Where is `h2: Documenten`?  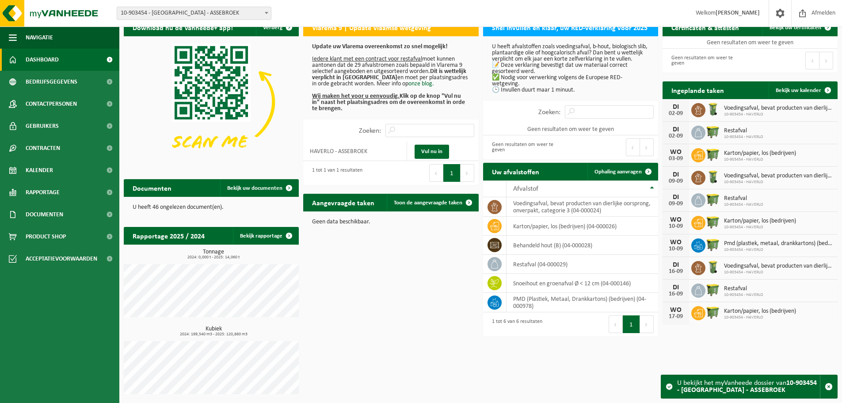
h2: Documenten is located at coordinates (152, 187).